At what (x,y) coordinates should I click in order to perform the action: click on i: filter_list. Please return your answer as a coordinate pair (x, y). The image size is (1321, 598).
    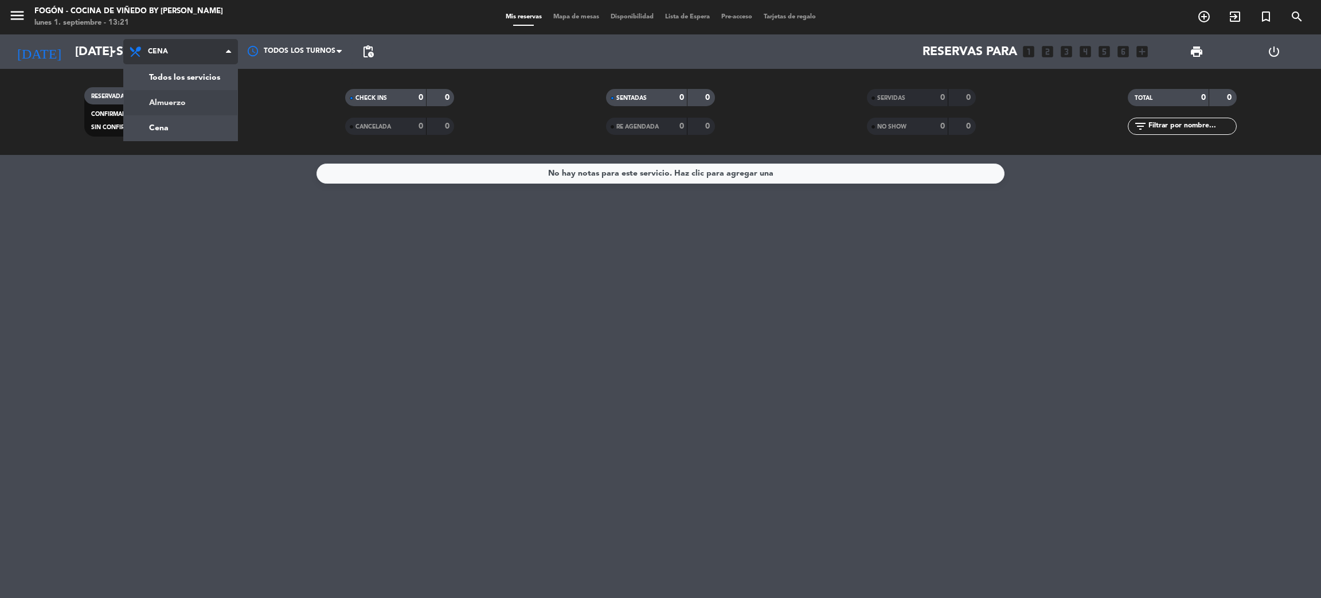
    Looking at the image, I should click on (1141, 126).